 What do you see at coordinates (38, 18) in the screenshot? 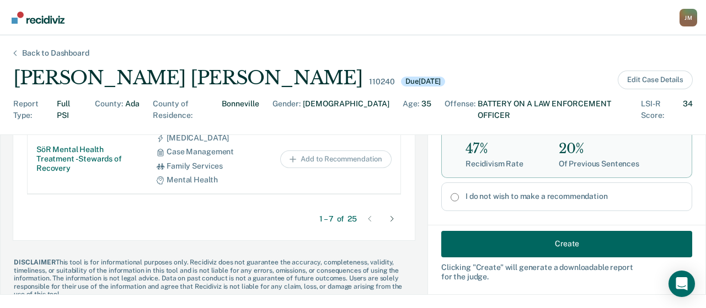
I see `img: Recidiviz` at bounding box center [38, 18].